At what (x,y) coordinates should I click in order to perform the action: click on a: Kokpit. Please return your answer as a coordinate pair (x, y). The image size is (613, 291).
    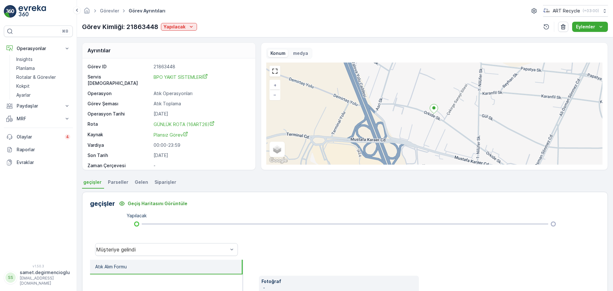
    Looking at the image, I should click on (43, 86).